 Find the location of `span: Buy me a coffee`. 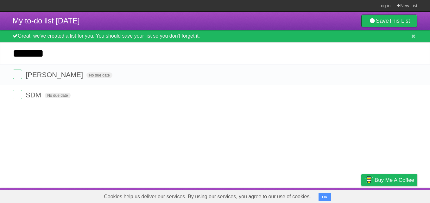

span: Buy me a coffee is located at coordinates (394, 180).